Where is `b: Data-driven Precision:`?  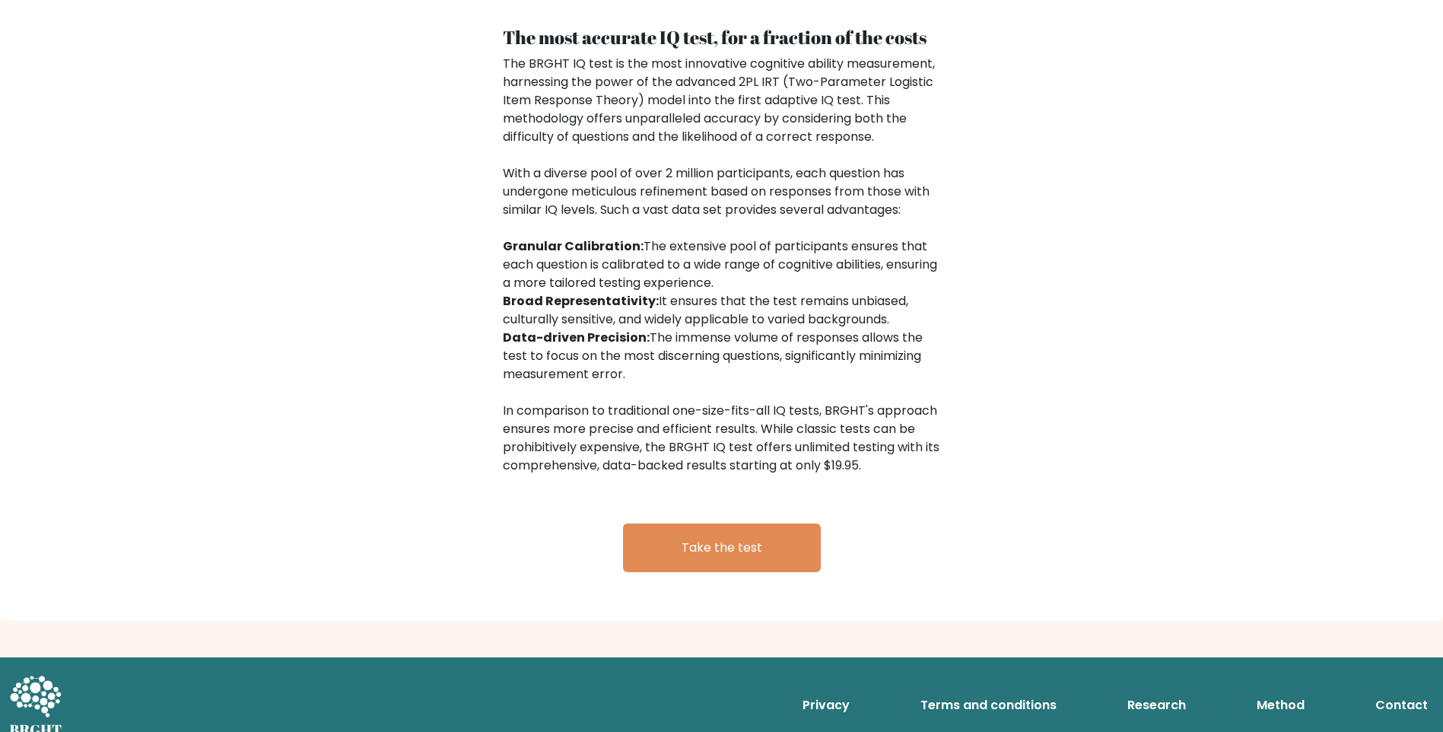
b: Data-driven Precision: is located at coordinates (576, 337).